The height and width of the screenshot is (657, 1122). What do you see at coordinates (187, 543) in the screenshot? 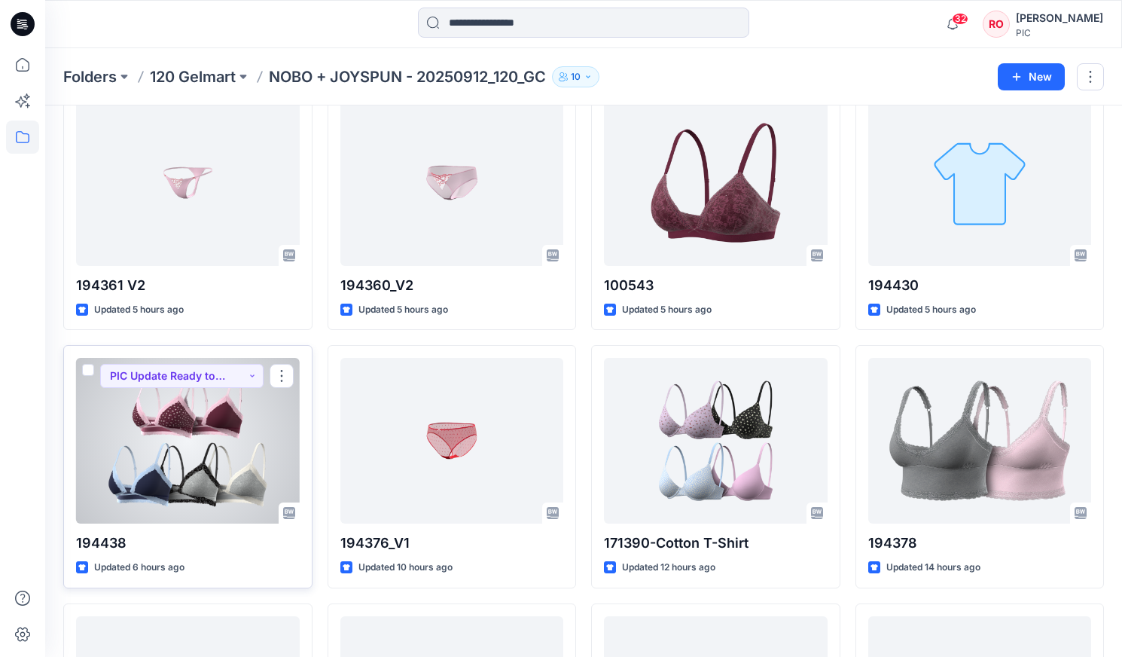
I see `p: 194438` at bounding box center [187, 543].